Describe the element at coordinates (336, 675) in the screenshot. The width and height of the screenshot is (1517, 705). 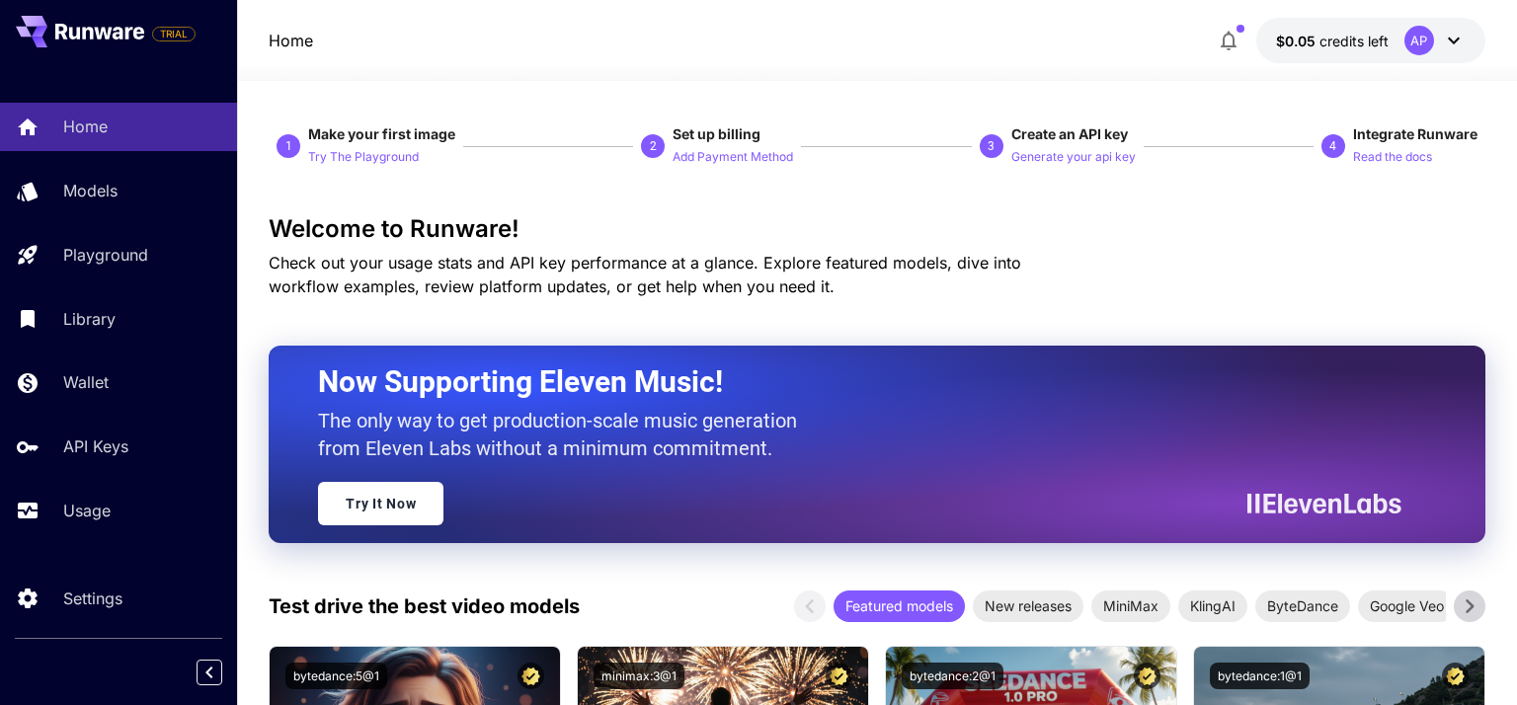
I see `button: bytedance:5@1` at that location.